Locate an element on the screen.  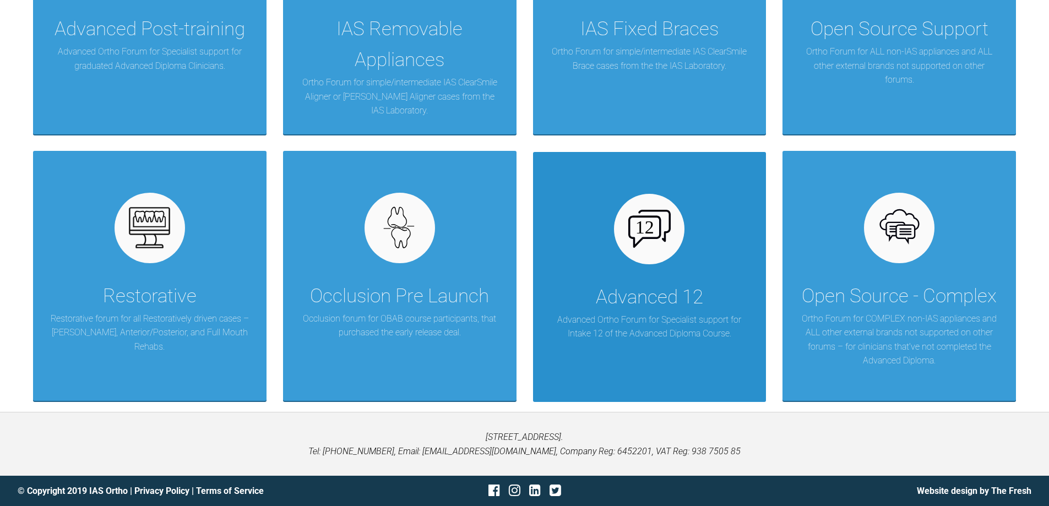
a: Advanced 12Advanced Ortho Forum for Specialist support for Intake 12 of the Advanced Diploma Course. is located at coordinates (650, 276).